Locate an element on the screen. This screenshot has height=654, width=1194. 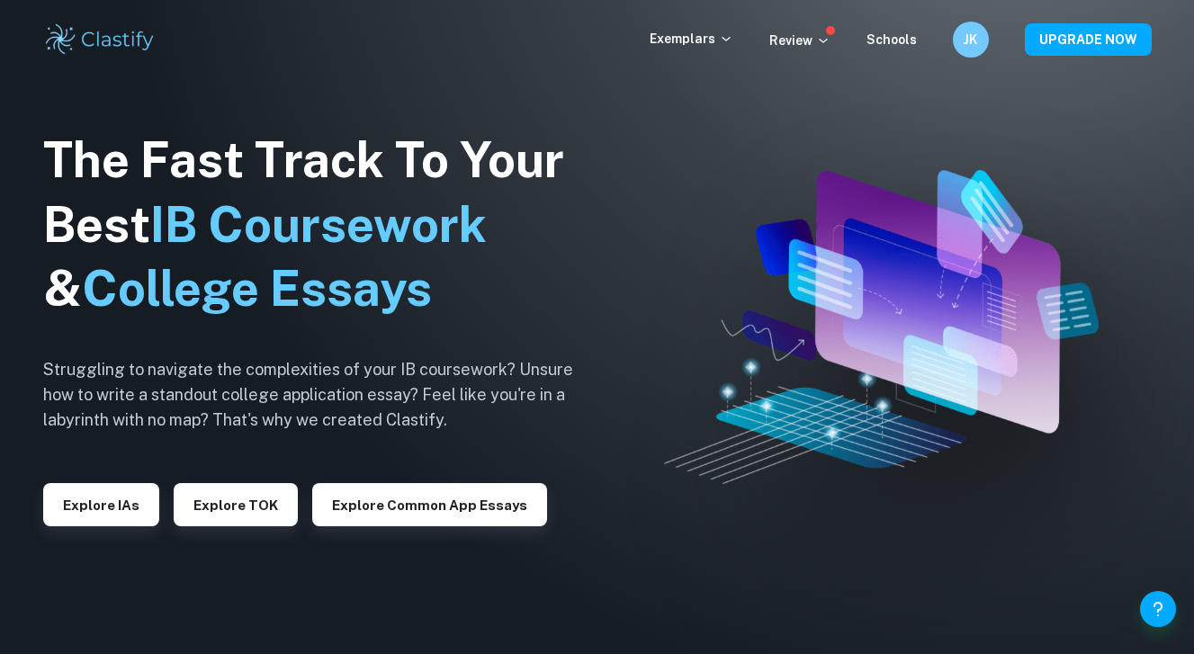
button: JK is located at coordinates (971, 40).